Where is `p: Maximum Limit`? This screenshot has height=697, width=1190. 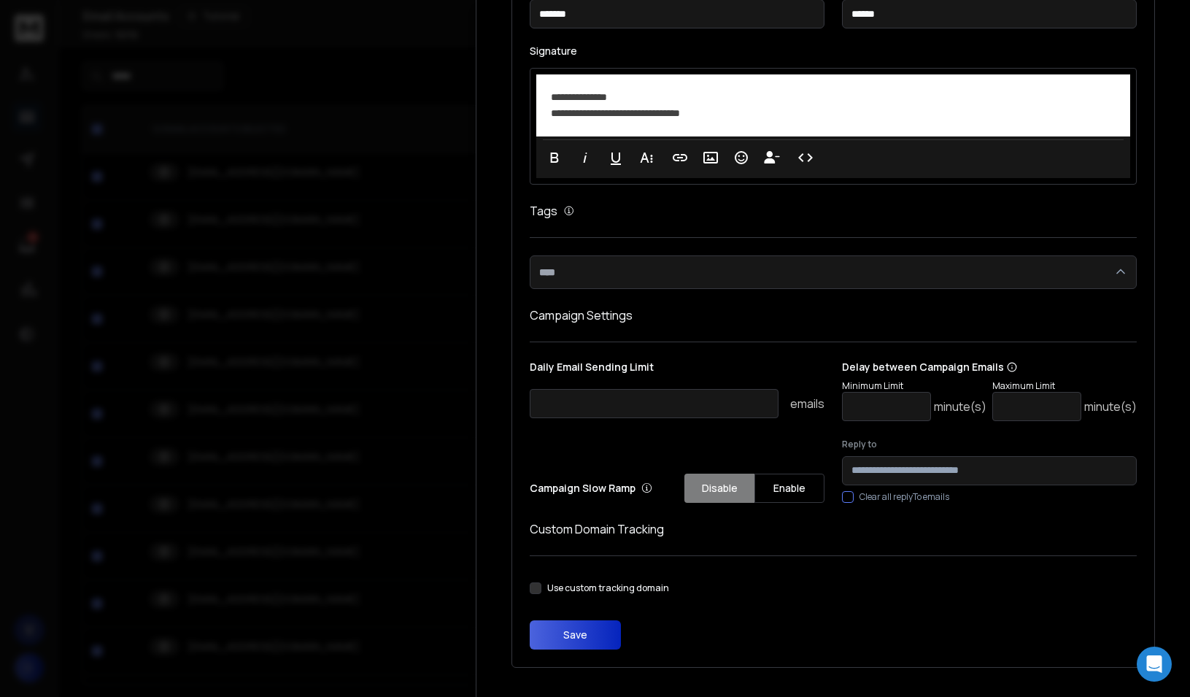
p: Maximum Limit is located at coordinates (1065, 386).